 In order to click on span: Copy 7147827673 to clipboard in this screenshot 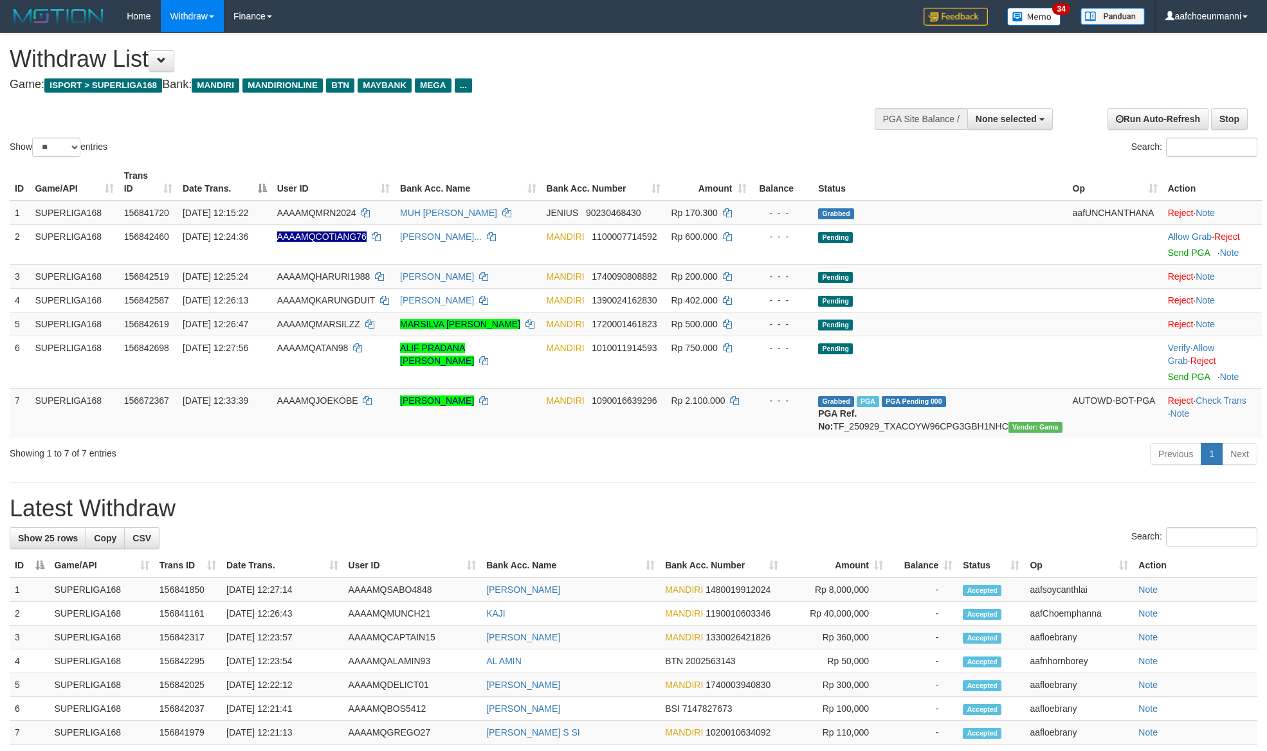, I will do `click(707, 709)`.